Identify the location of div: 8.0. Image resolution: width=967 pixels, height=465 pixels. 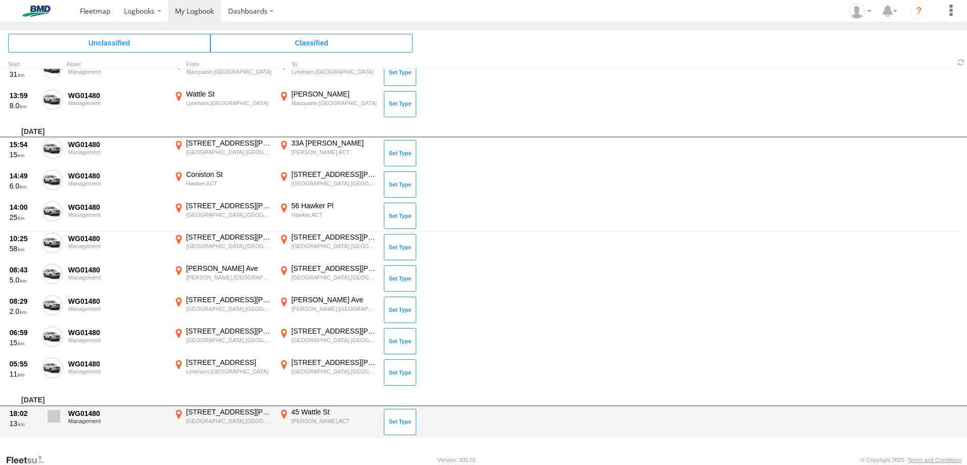
(23, 106).